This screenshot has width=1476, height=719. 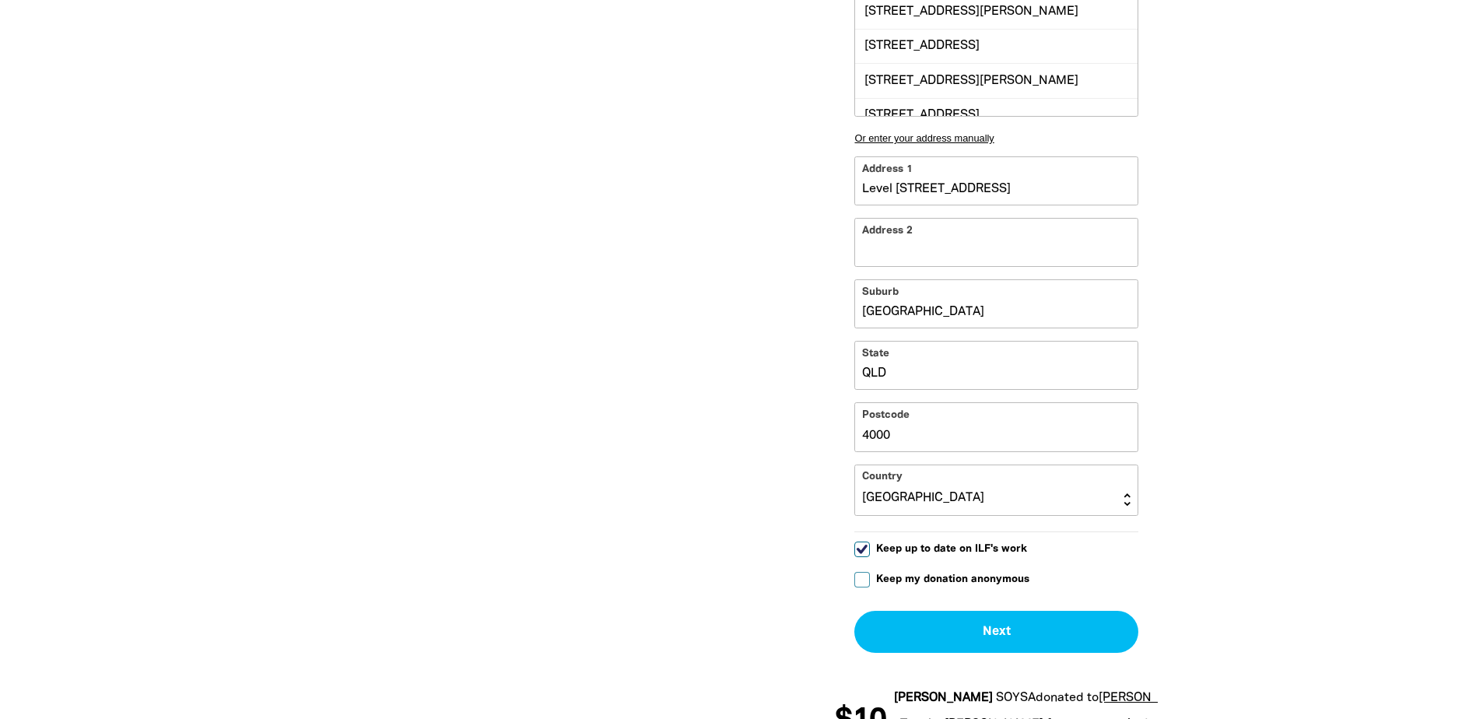 I want to click on span: Keep my donation anonymous, so click(x=952, y=579).